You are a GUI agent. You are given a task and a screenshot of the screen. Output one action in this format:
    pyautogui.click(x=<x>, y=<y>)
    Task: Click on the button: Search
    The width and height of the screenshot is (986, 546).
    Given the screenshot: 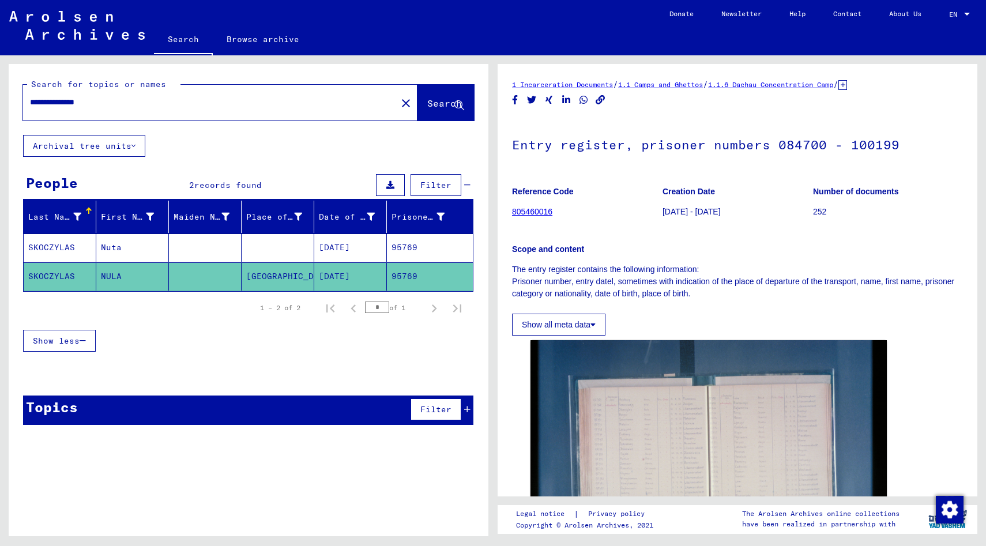 What is the action you would take?
    pyautogui.click(x=446, y=103)
    